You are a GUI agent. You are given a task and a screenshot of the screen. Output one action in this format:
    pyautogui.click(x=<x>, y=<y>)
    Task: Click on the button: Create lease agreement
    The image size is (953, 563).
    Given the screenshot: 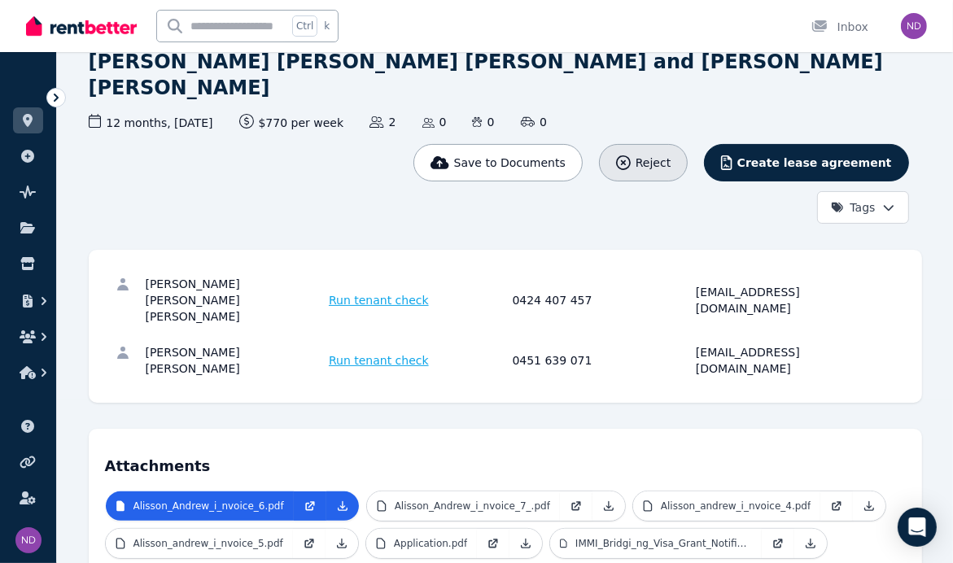 What is the action you would take?
    pyautogui.click(x=806, y=163)
    